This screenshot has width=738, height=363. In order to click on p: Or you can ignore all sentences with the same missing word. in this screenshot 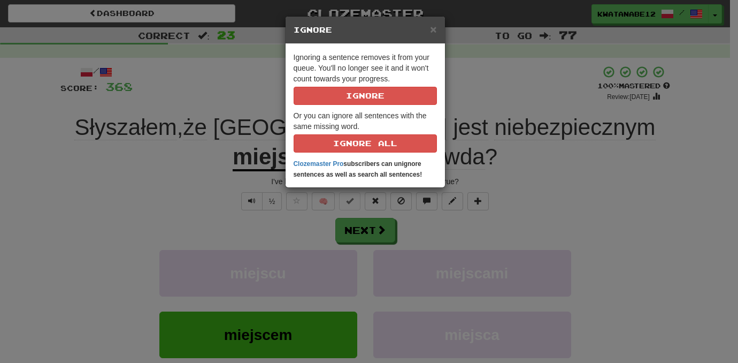, I will do `click(365, 131)`.